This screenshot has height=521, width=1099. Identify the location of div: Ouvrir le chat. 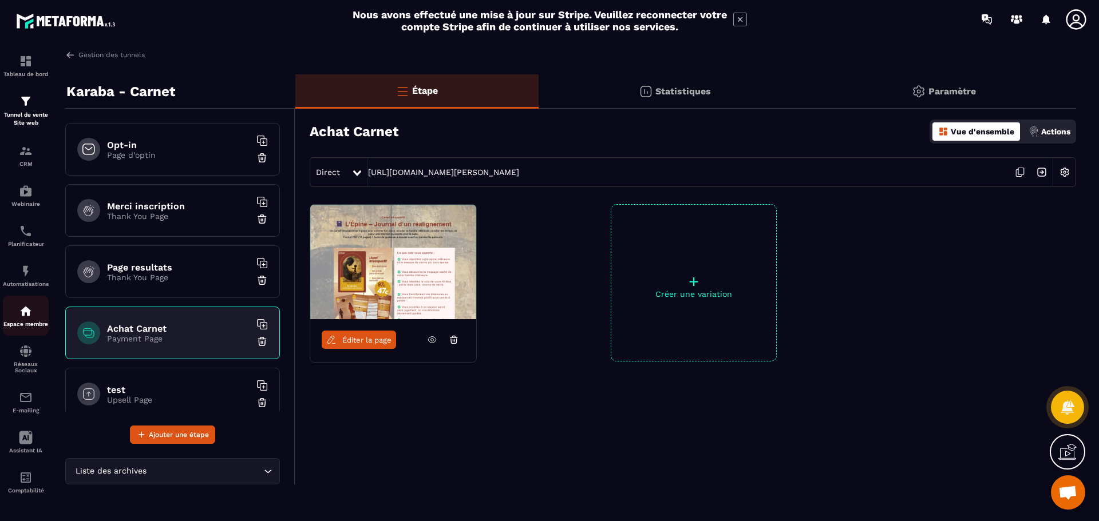
(1068, 493).